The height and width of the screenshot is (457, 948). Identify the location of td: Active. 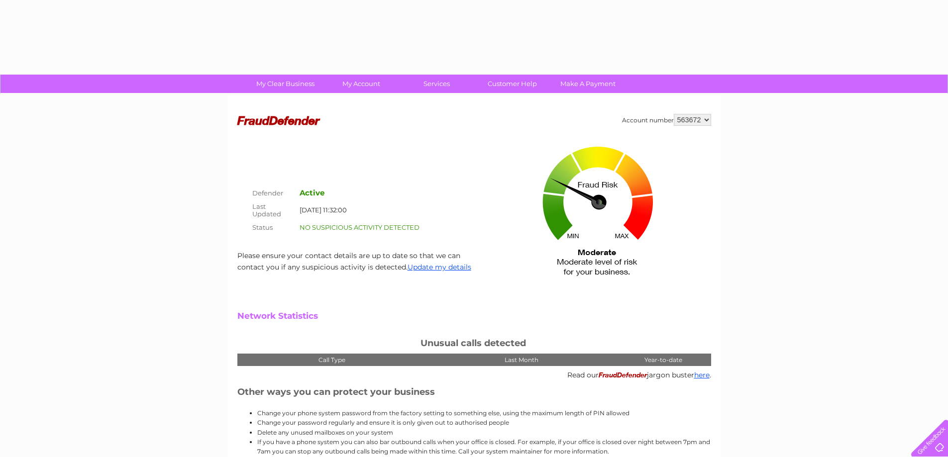
(359, 193).